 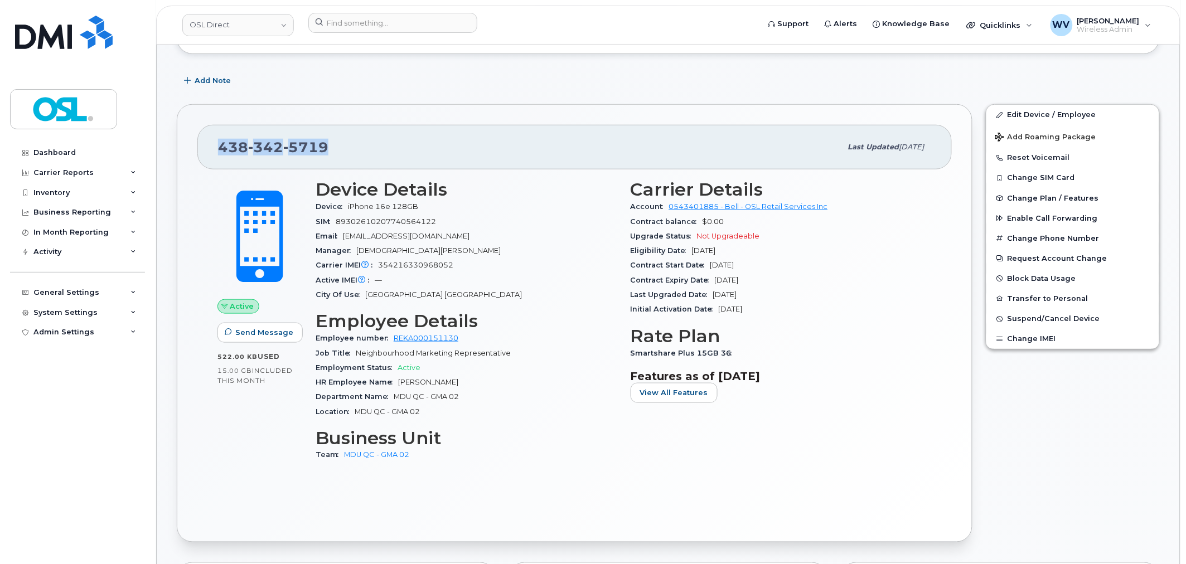 What do you see at coordinates (305, 147) in the screenshot?
I see `span: 5719` at bounding box center [305, 147].